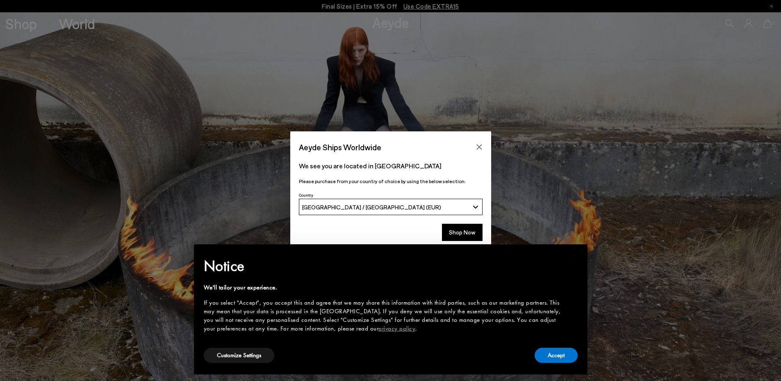 The height and width of the screenshot is (381, 781). I want to click on div: If you select "Accept", you accept this and agree that we may share this information with third p..., so click(384, 315).